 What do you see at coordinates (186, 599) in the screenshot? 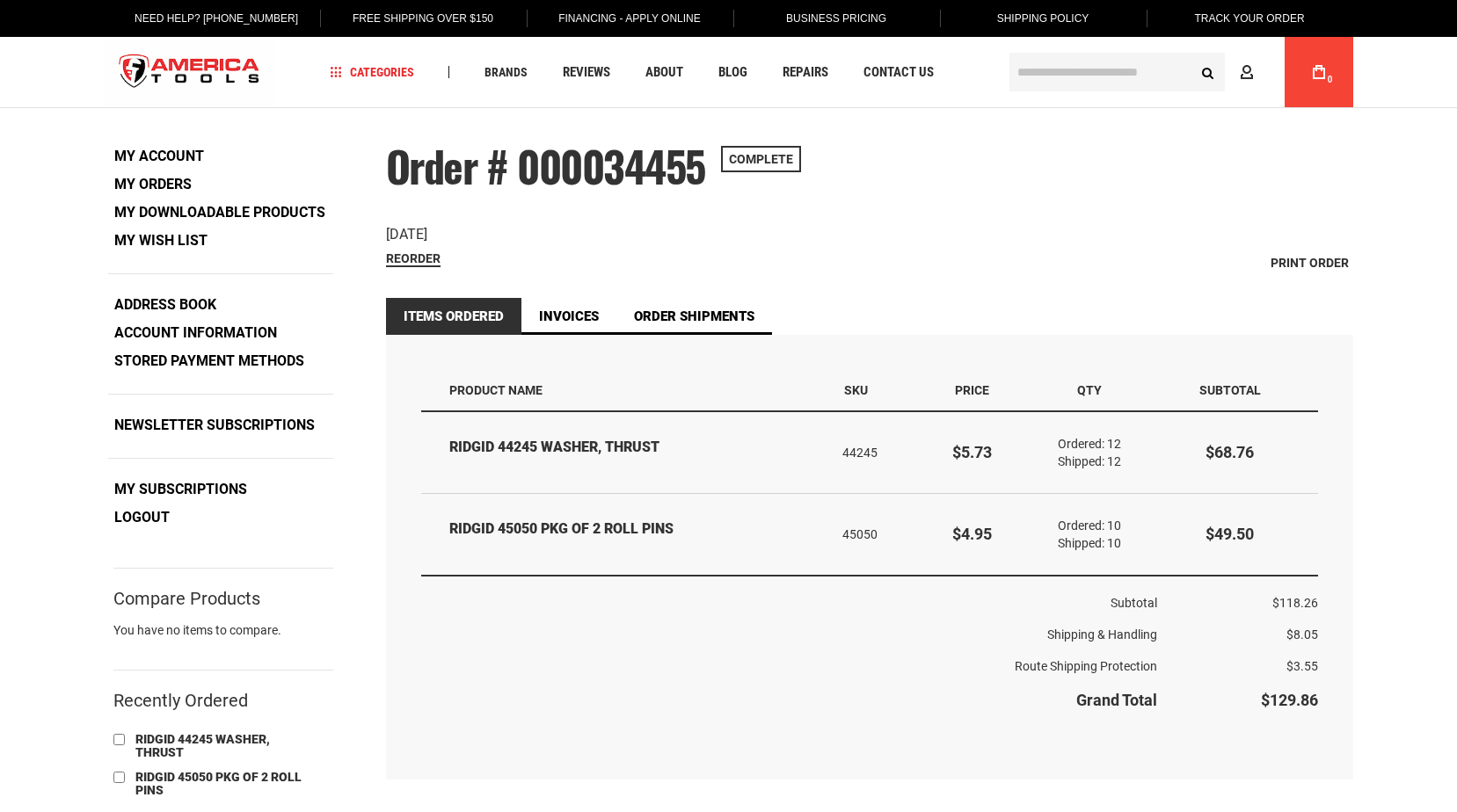
I see `strong: Compare Products` at bounding box center [186, 599].